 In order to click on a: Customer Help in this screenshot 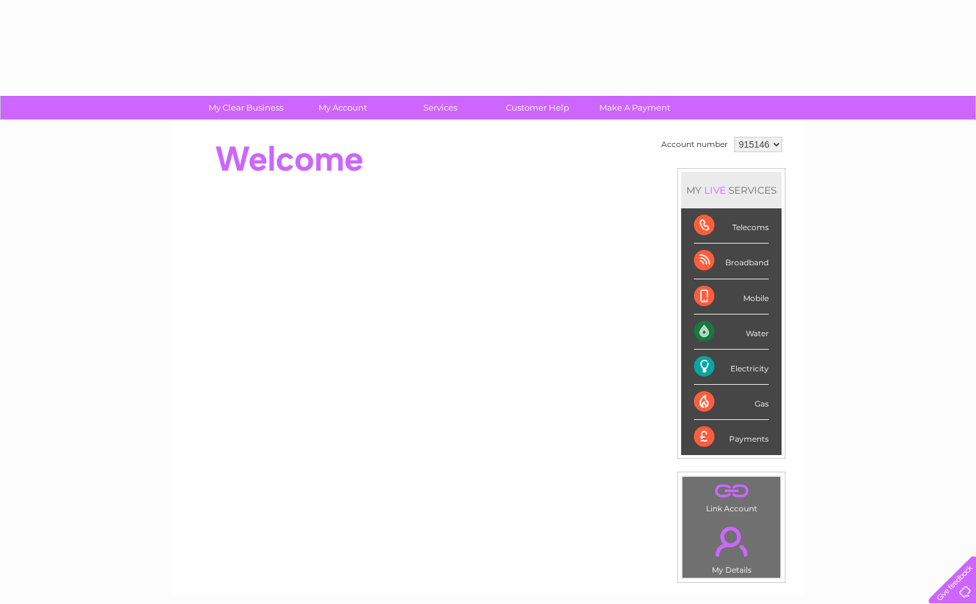, I will do `click(537, 107)`.